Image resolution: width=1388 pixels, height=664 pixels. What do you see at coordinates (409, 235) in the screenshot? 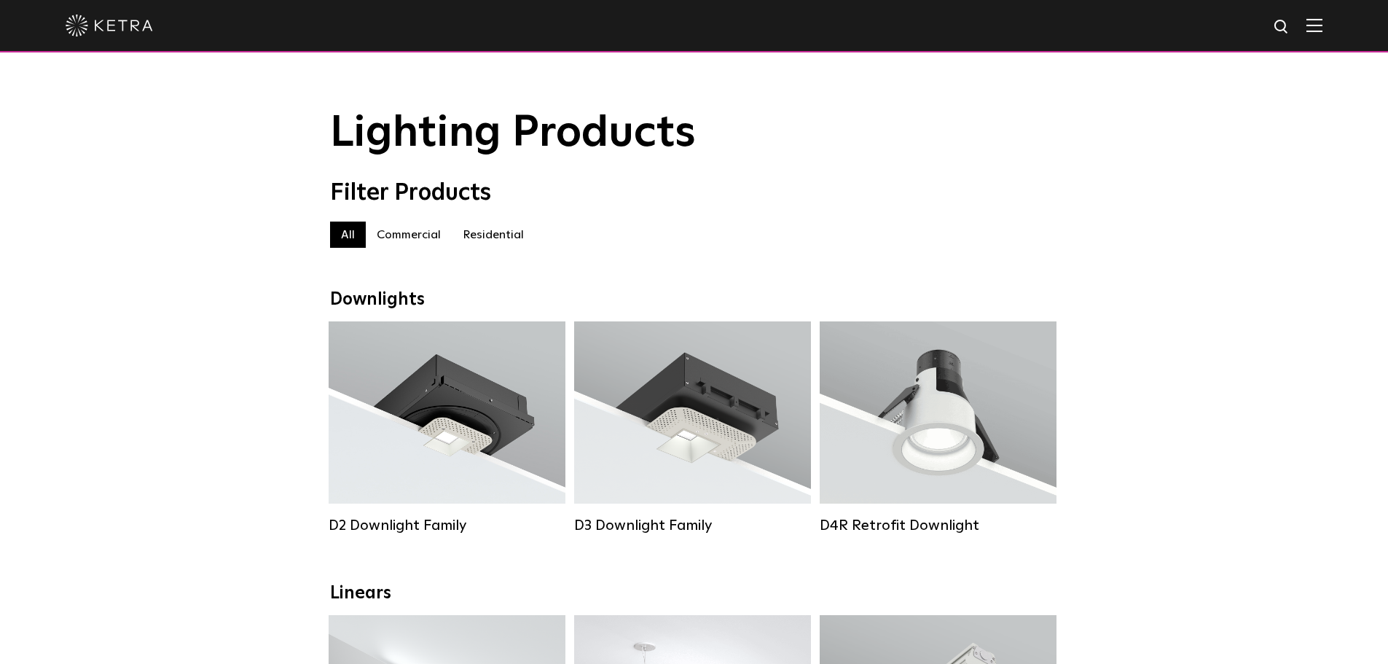
I see `label: Commercial` at bounding box center [409, 235].